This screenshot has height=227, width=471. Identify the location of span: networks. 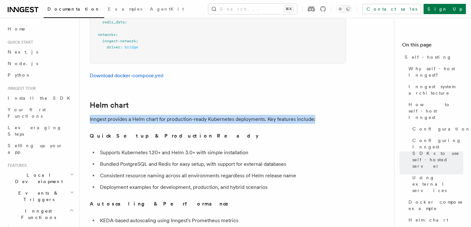
(107, 35).